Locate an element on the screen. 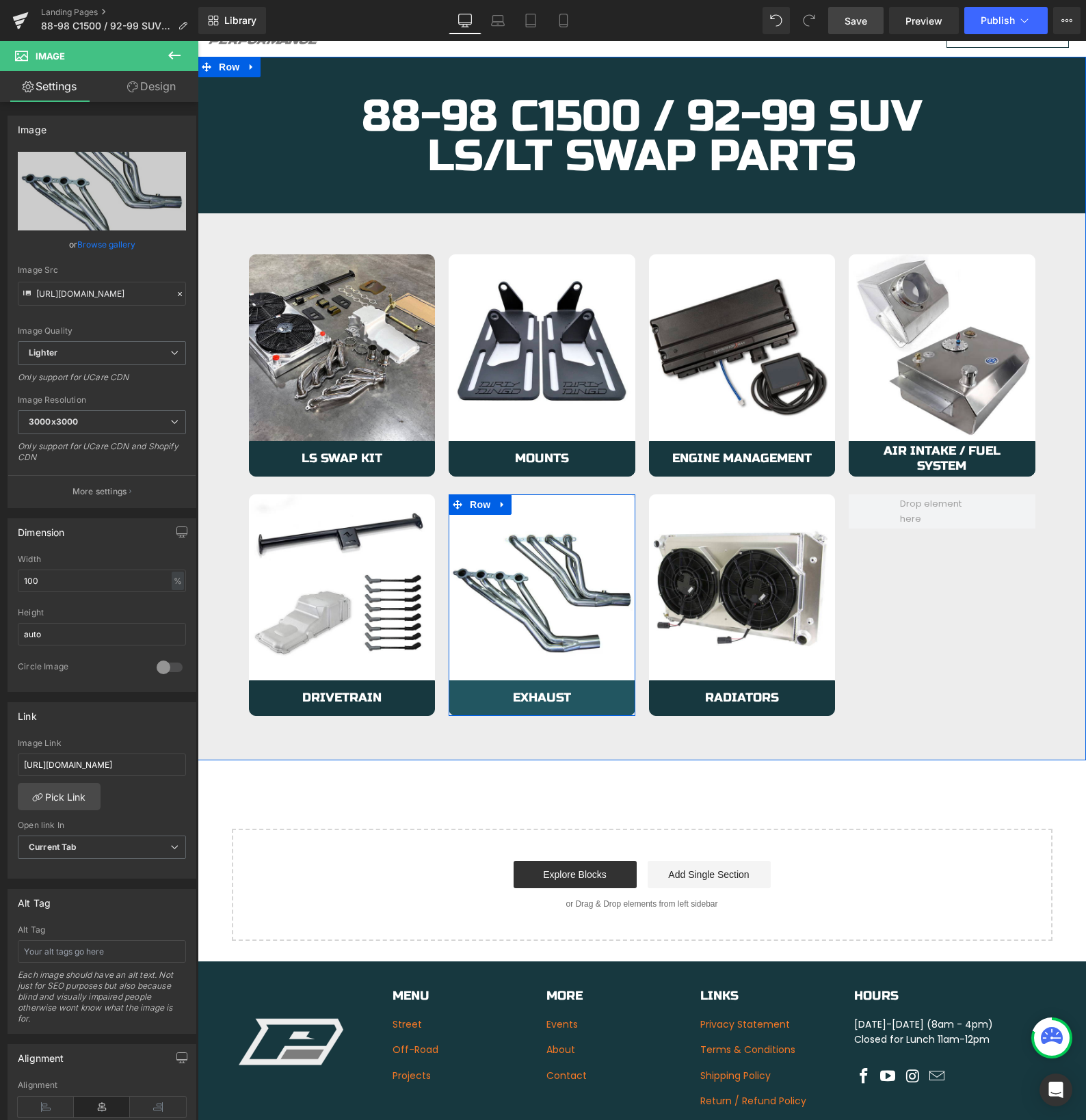  div: Image is located at coordinates (32, 126).